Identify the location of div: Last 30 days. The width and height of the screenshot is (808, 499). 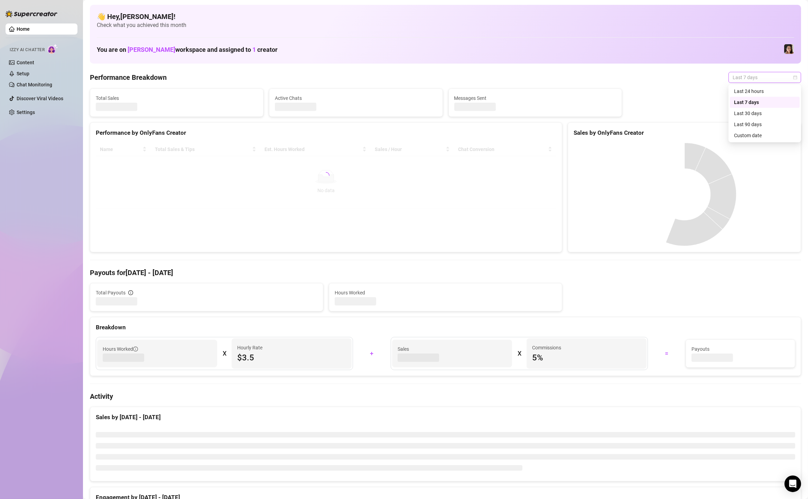
(765, 113).